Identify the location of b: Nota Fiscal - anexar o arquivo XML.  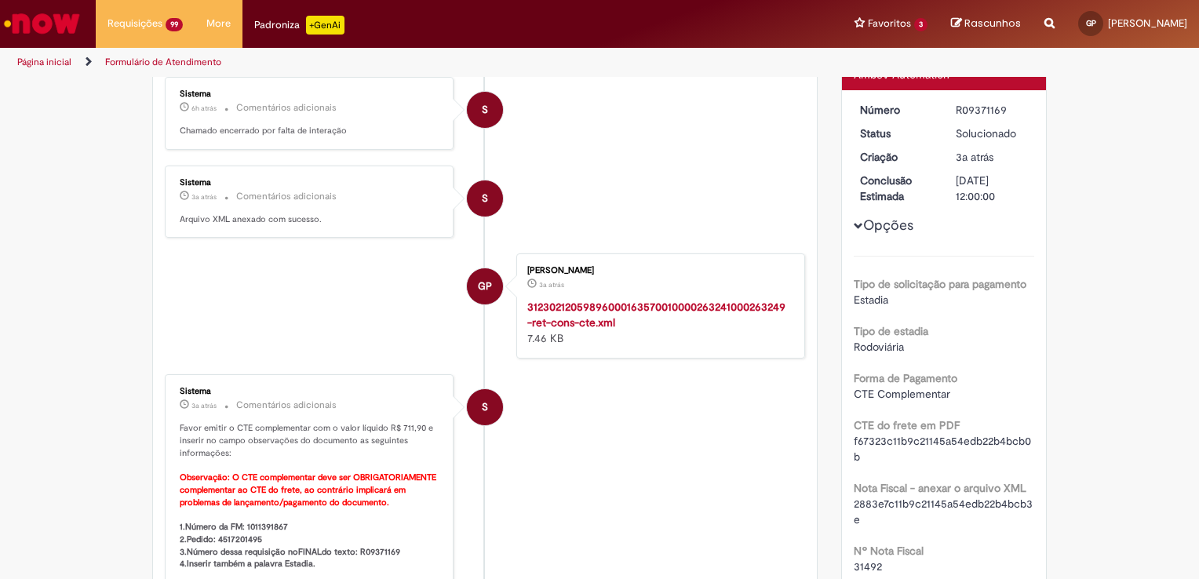
(940, 488).